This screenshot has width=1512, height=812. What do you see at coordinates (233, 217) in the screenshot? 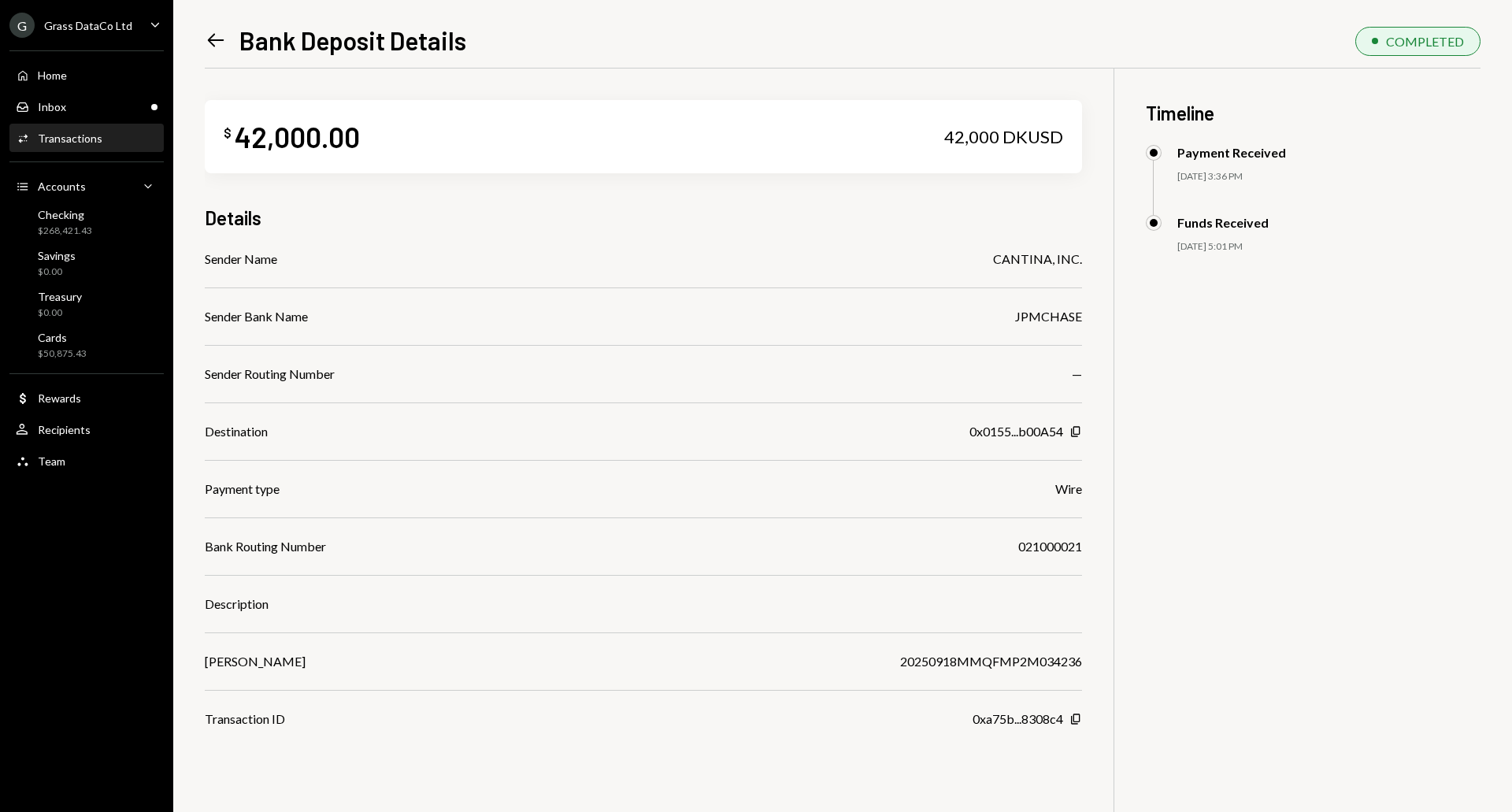
I see `h3: Details` at bounding box center [233, 217].